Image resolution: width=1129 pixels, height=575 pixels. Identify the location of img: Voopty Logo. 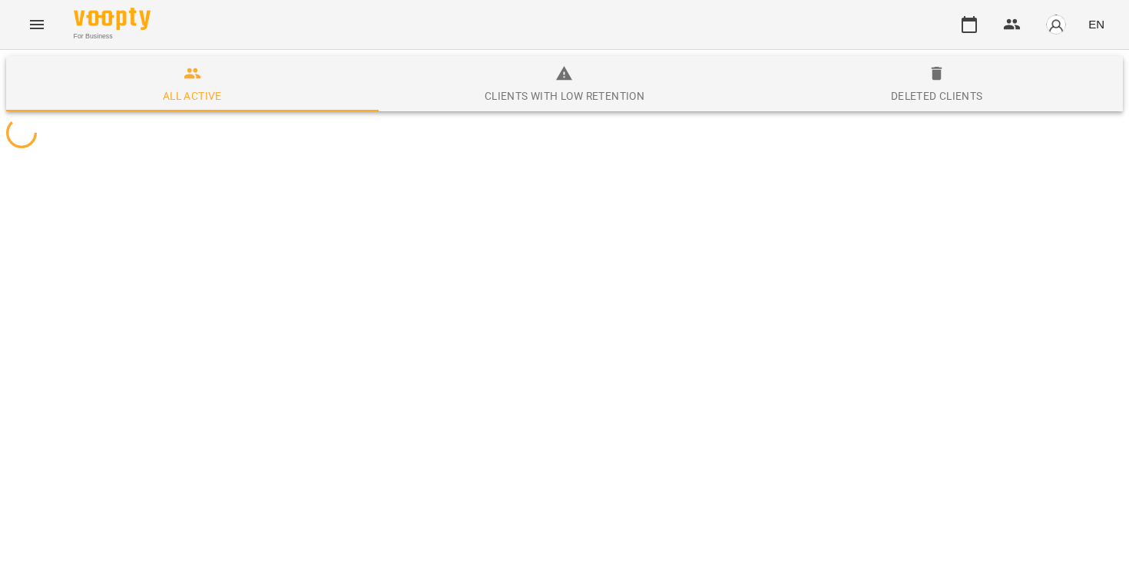
(112, 18).